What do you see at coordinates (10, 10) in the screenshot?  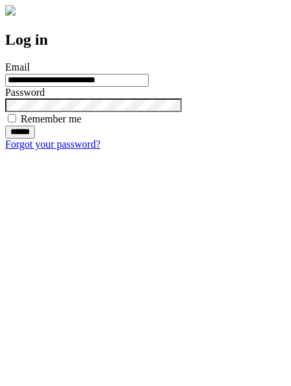 I see `img: logo-4e3dc11c47720685a147b03b5a06dd966a58ff35d612b21f08c02c0306f2b779.png` at bounding box center [10, 10].